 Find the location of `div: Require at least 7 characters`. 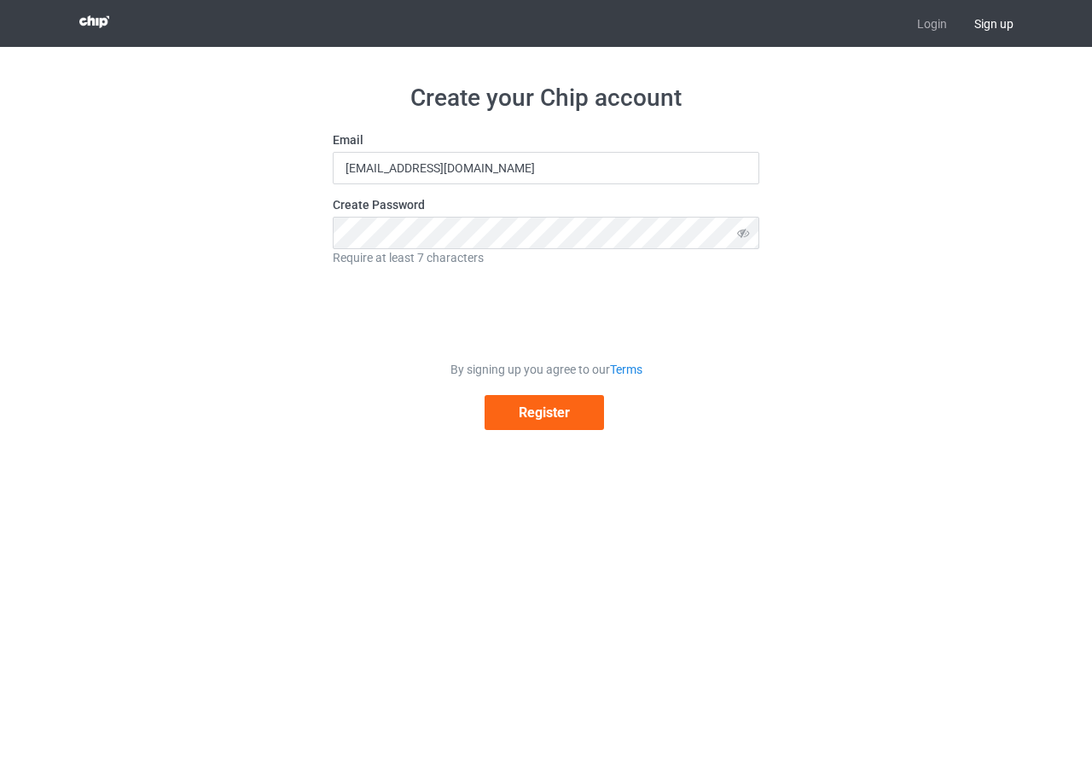

div: Require at least 7 characters is located at coordinates (546, 258).